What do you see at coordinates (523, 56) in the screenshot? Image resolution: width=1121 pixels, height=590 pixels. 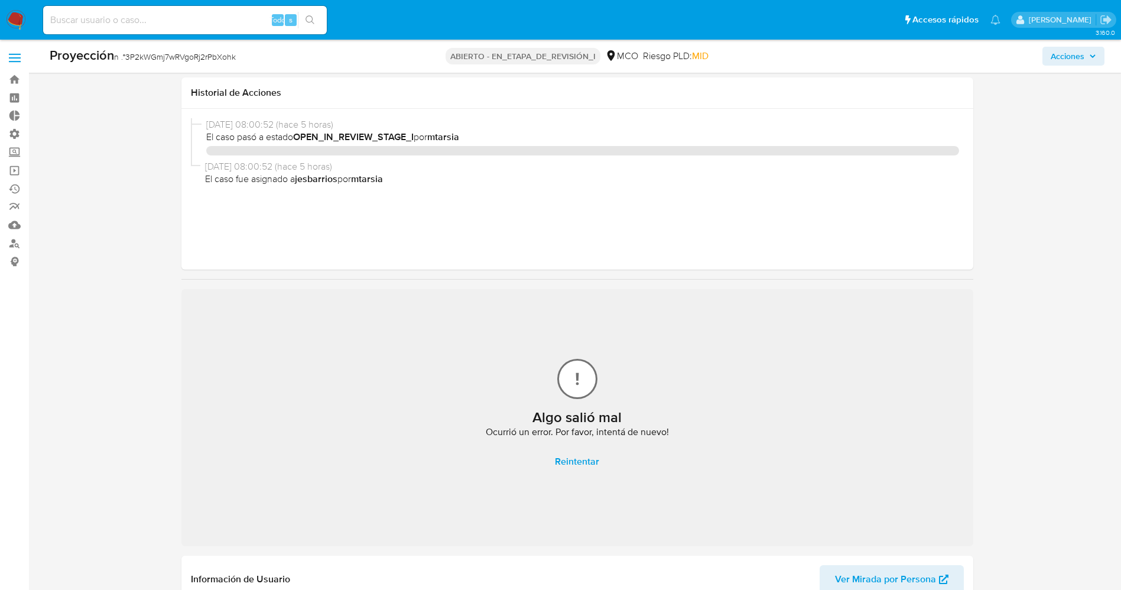 I see `font: ABIERTO - EN_ETAPA_DE_REVISIÓN_I` at bounding box center [523, 56].